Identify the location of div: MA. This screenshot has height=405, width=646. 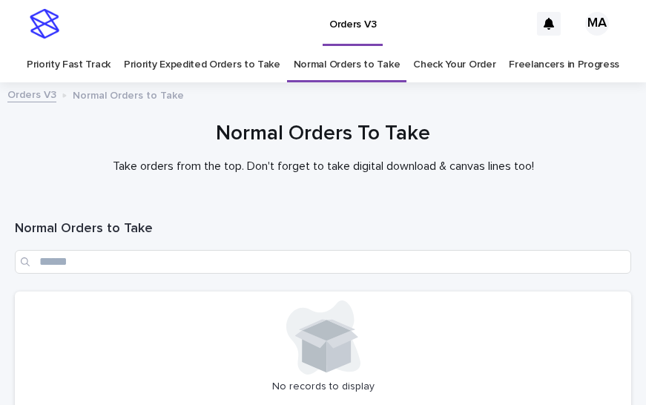
(597, 24).